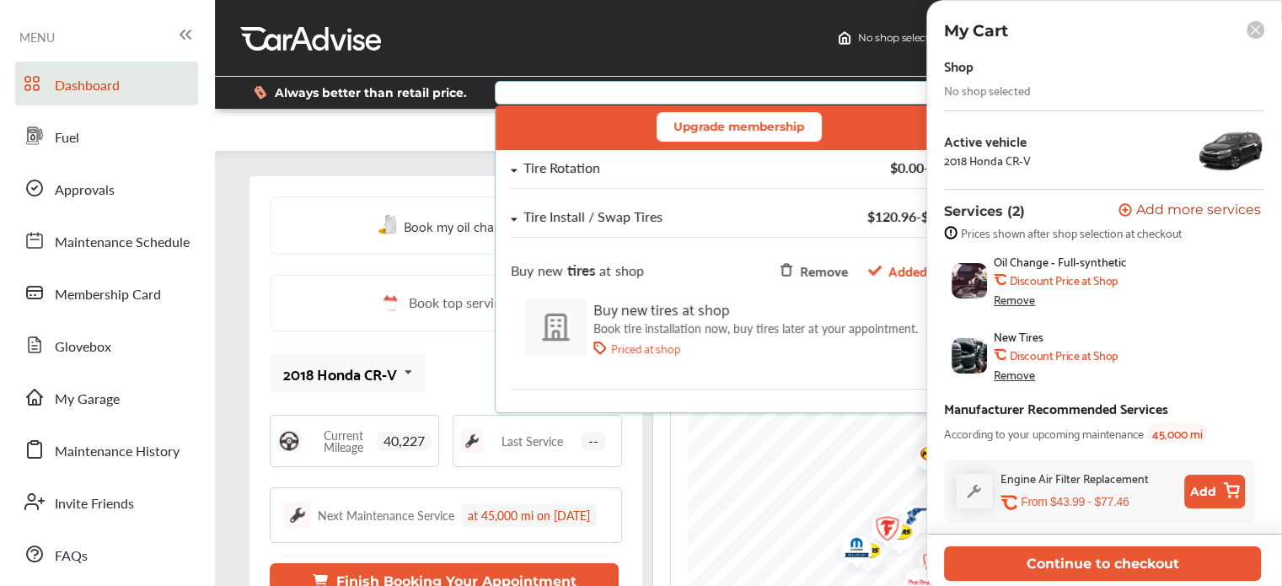  Describe the element at coordinates (1231, 150) in the screenshot. I see `img: 11813_st0640_046.jpg` at that location.